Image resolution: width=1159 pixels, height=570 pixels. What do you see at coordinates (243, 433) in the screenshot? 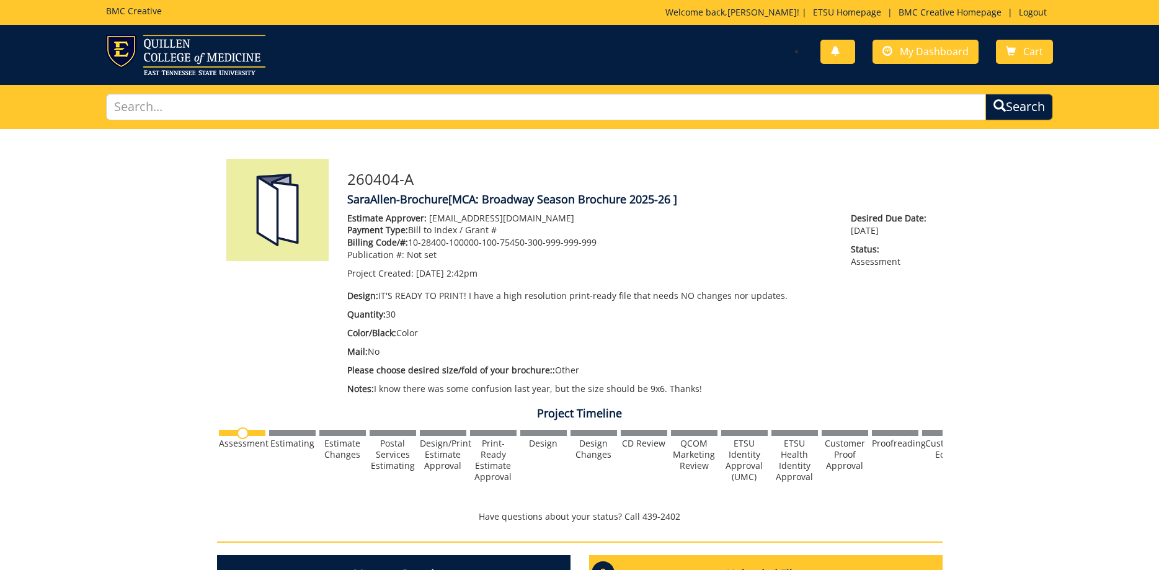
I see `img: no` at bounding box center [243, 433].